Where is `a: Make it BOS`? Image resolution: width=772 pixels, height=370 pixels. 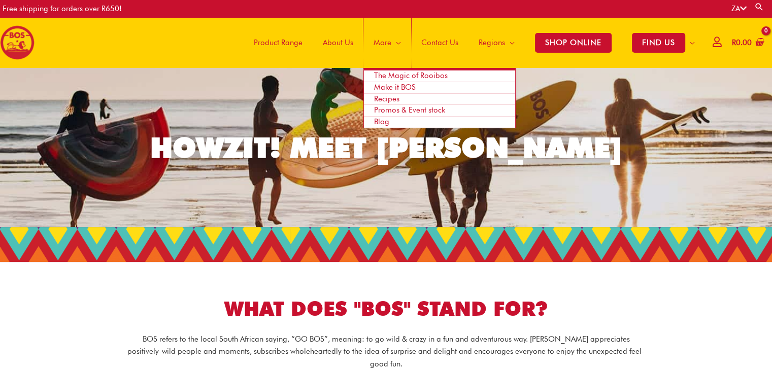 a: Make it BOS is located at coordinates (439, 88).